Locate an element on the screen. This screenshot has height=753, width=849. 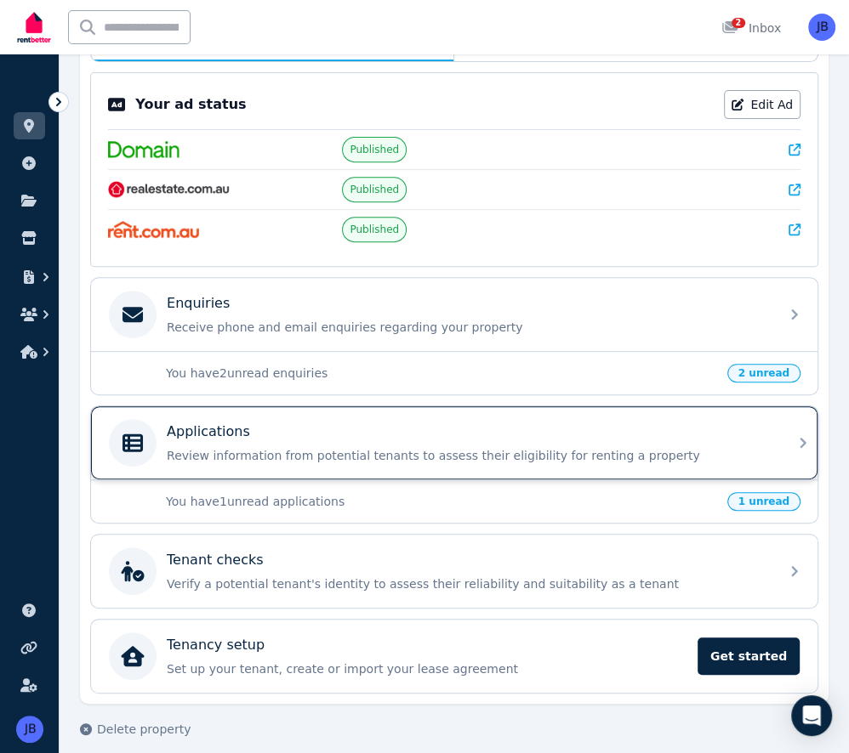
a: Edit Ad is located at coordinates (762, 105).